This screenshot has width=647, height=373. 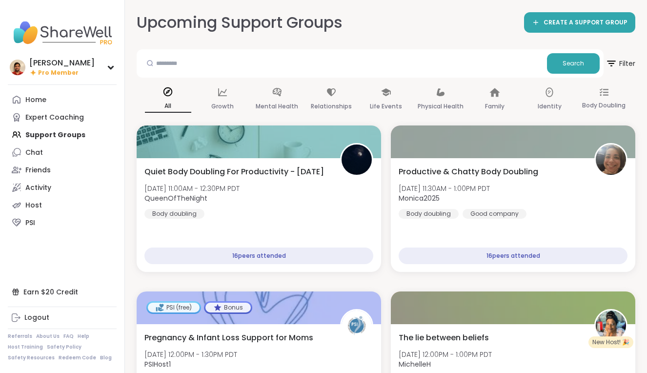 I want to click on a: About Us, so click(x=48, y=336).